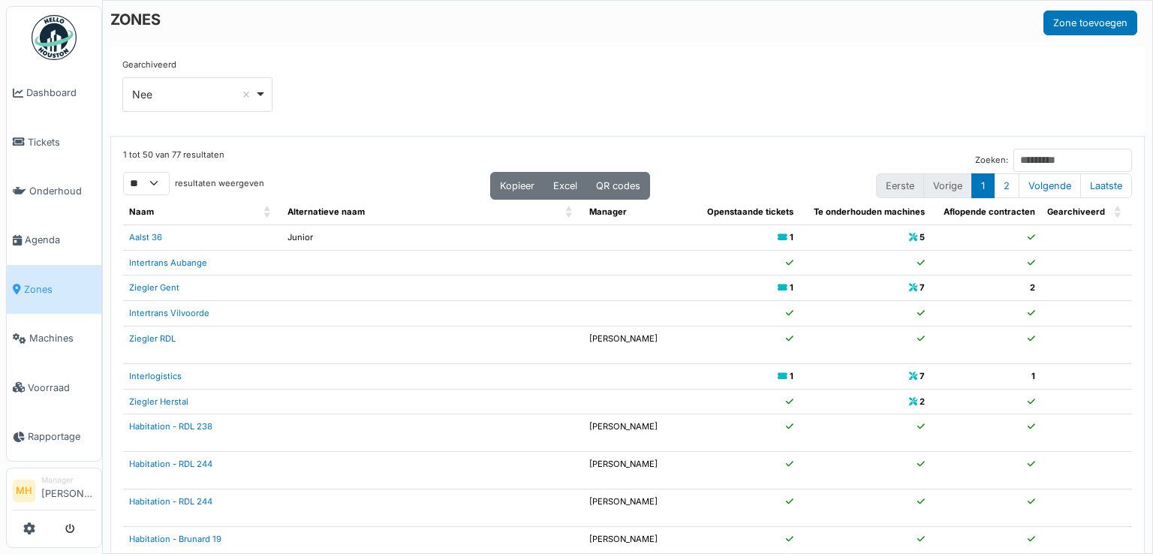 The image size is (1153, 554). Describe the element at coordinates (170, 426) in the screenshot. I see `a: Habitation - RDL 238` at that location.